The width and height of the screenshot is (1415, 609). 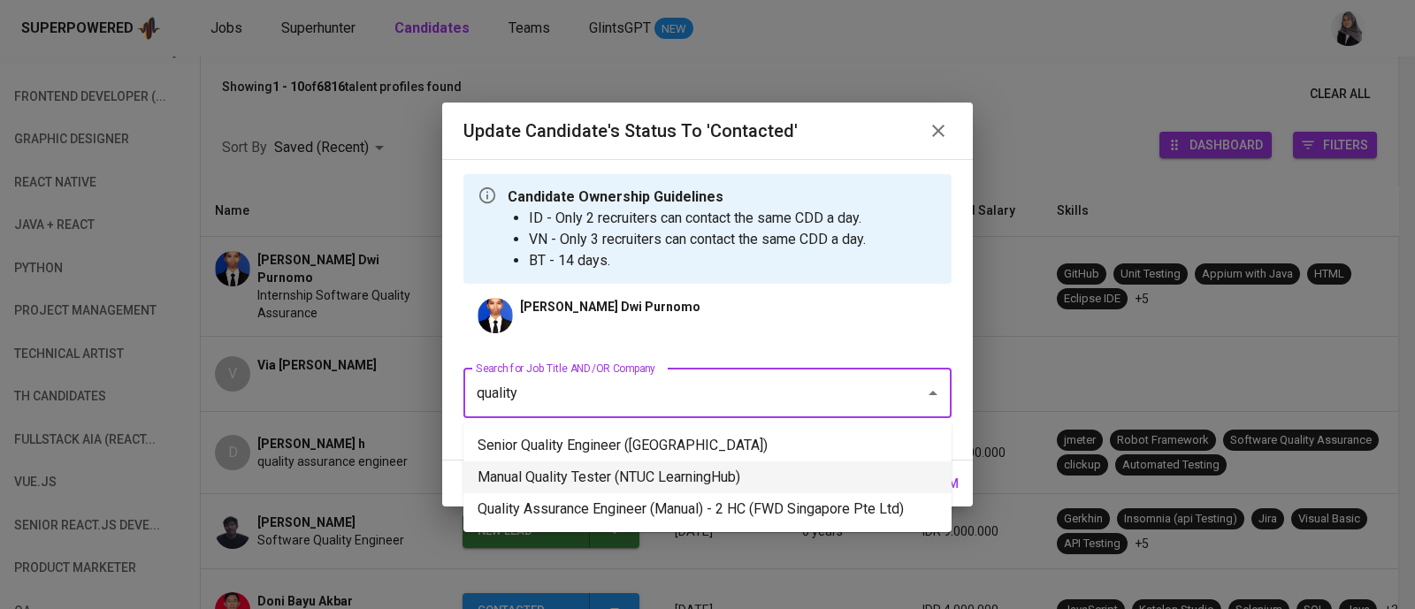 I want to click on li: Quality Assurance Engineer (Manual) - 2 HC (FWD Singapore Pte Ltd), so click(x=708, y=509).